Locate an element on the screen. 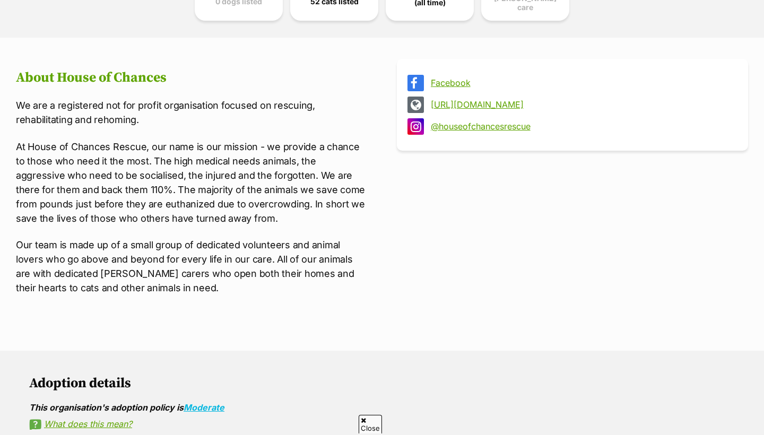 Image resolution: width=764 pixels, height=435 pixels. p: We are a registered not for profit organisation focused on rescuing, rehabilitating and rehoming. is located at coordinates (191, 112).